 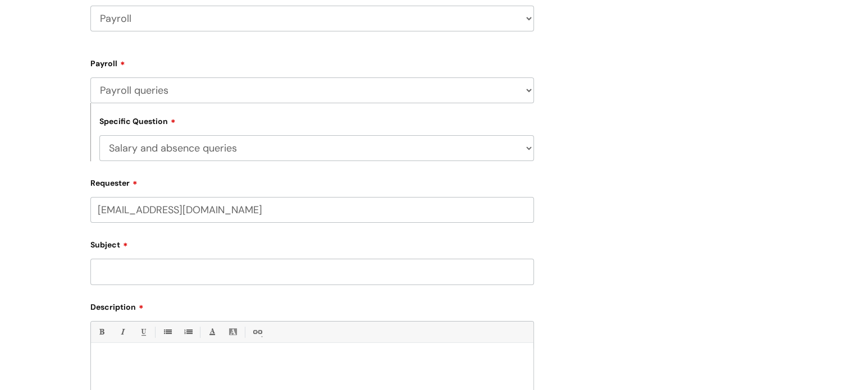 I want to click on label: Specific Question, so click(x=138, y=121).